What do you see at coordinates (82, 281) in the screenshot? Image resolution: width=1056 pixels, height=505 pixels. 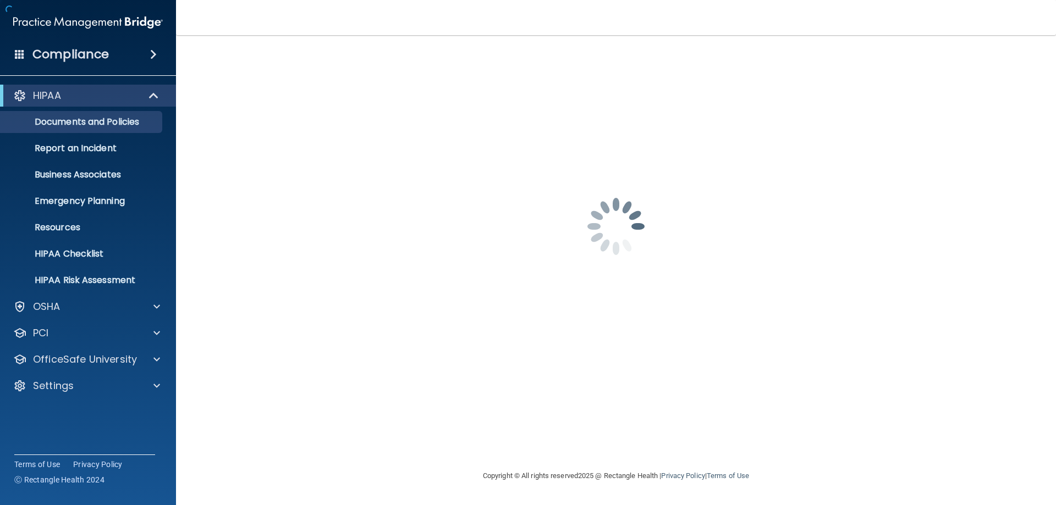 I see `p: HIPAA Risk Assessment` at bounding box center [82, 281].